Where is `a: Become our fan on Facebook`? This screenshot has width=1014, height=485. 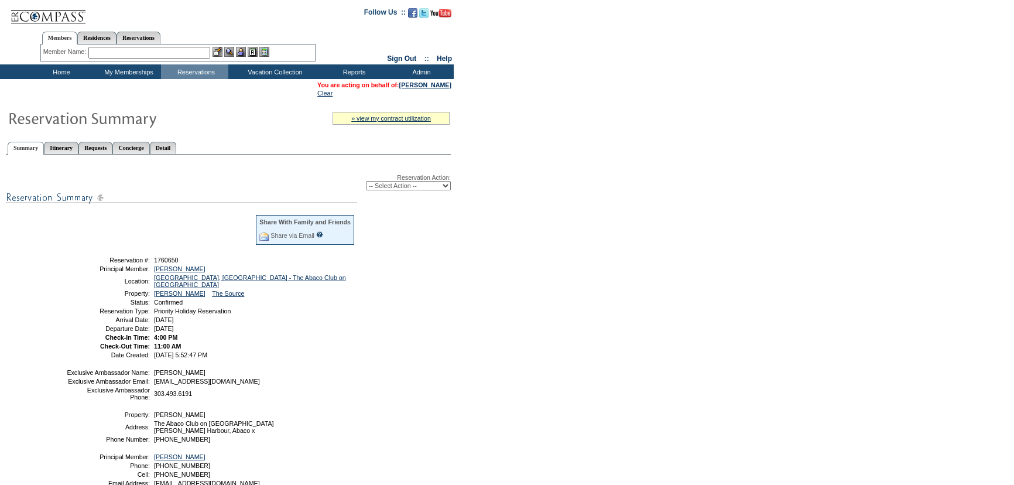
a: Become our fan on Facebook is located at coordinates (413, 15).